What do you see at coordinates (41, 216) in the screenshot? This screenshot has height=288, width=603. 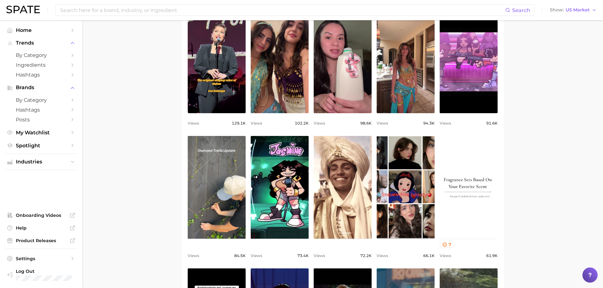 I see `a: Onboarding Videos` at bounding box center [41, 216].